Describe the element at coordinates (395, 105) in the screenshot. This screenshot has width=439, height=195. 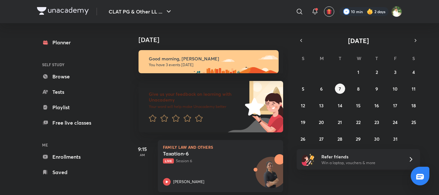
I see `abbr: October 17, 2025` at that location.